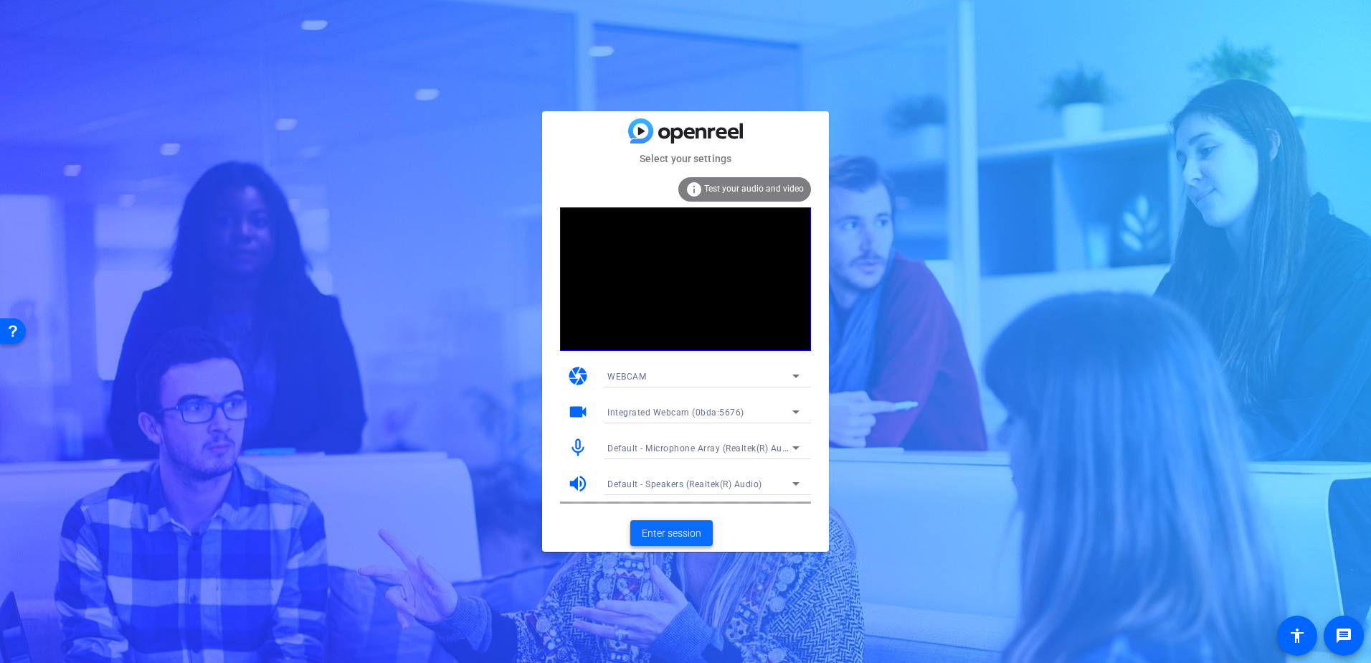  What do you see at coordinates (676, 412) in the screenshot?
I see `span: Integrated Webcam (0bda:5676)` at bounding box center [676, 412].